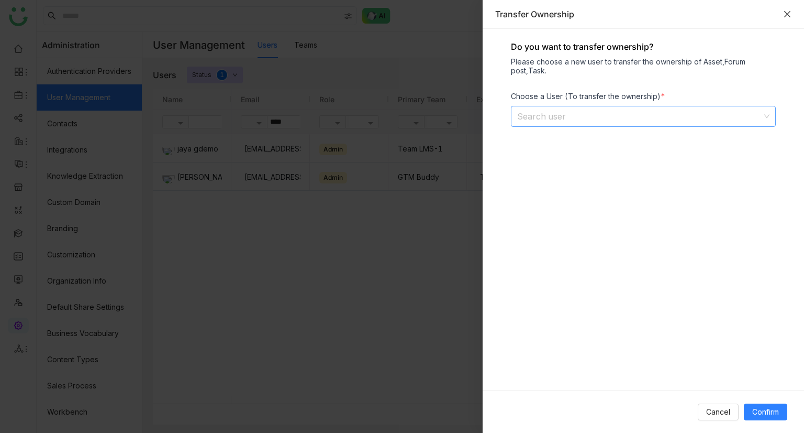 This screenshot has height=433, width=804. What do you see at coordinates (637, 14) in the screenshot?
I see `div: Transfer Ownership` at bounding box center [637, 14].